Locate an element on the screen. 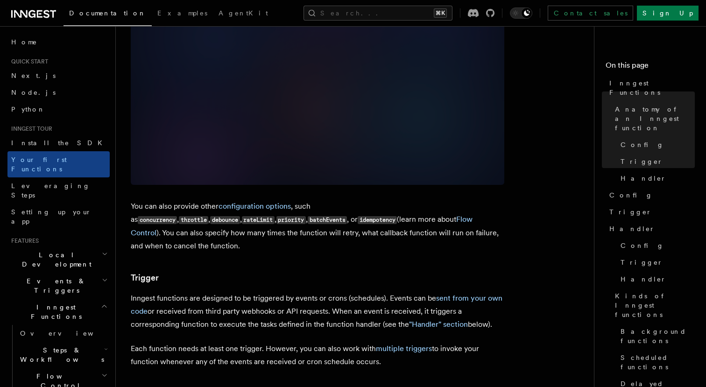  span: Your first Functions is located at coordinates (39, 164).